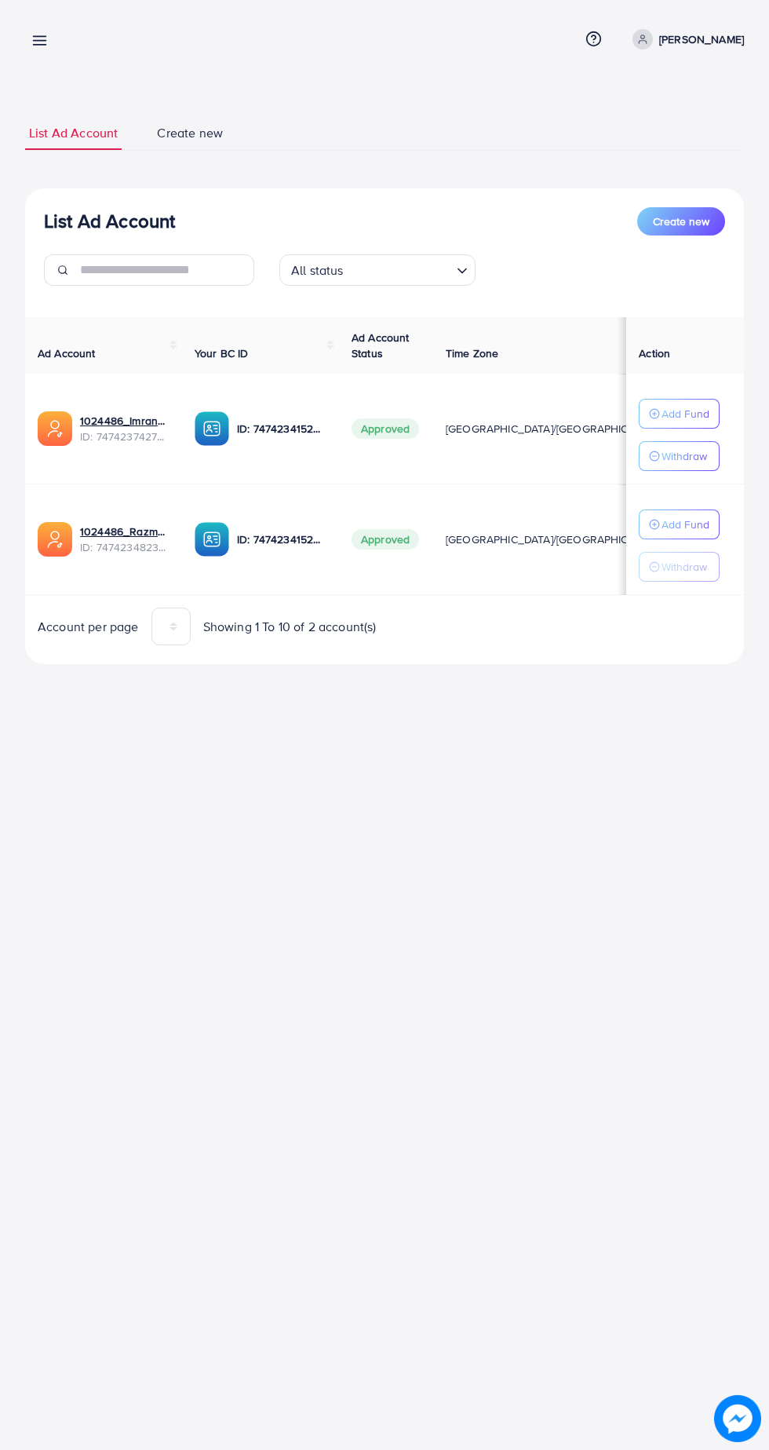 Image resolution: width=769 pixels, height=1450 pixels. What do you see at coordinates (125, 421) in the screenshot?
I see `a: 1024486_Imran_1740231528988` at bounding box center [125, 421].